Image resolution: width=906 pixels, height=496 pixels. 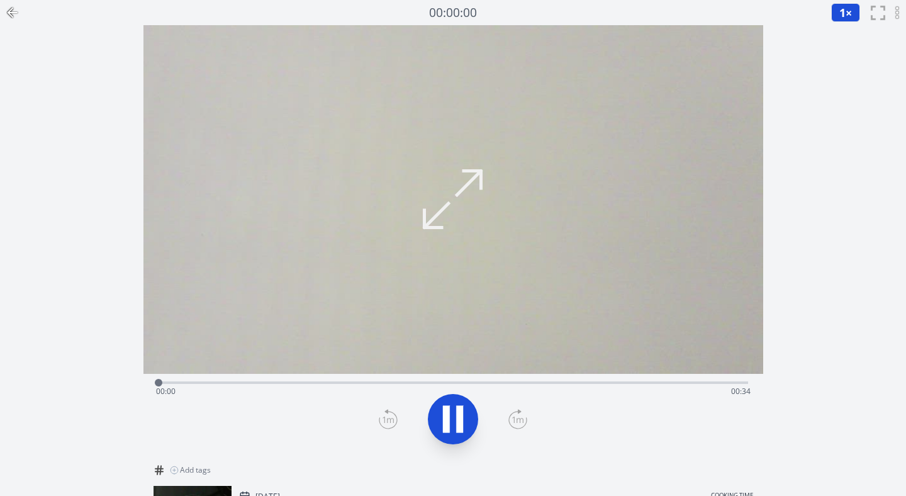 What do you see at coordinates (453, 13) in the screenshot?
I see `a: 00:00:00` at bounding box center [453, 13].